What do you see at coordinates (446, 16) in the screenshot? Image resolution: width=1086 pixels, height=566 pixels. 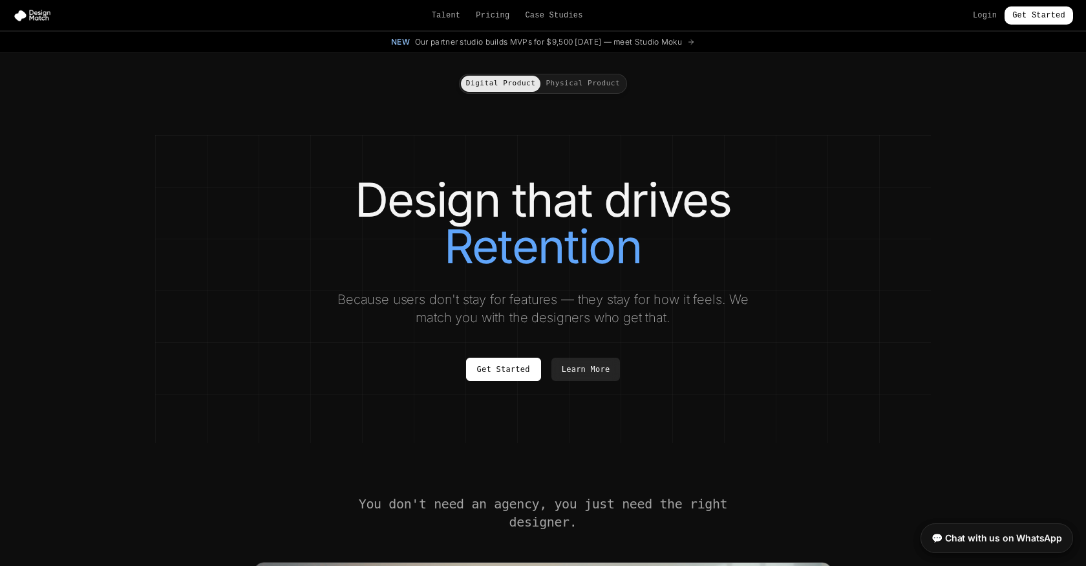 I see `a: Talent` at bounding box center [446, 16].